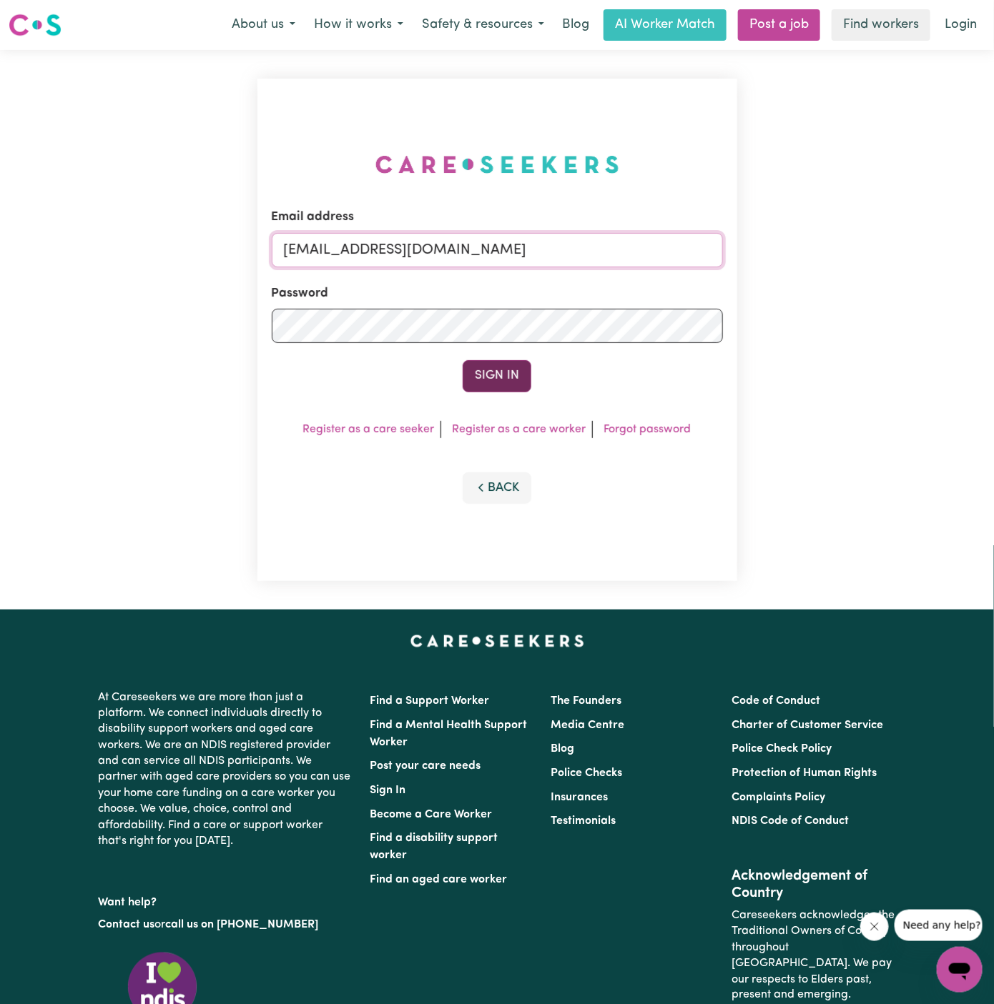 This screenshot has height=1004, width=994. What do you see at coordinates (519, 430) in the screenshot?
I see `a: Register as a care worker` at bounding box center [519, 430].